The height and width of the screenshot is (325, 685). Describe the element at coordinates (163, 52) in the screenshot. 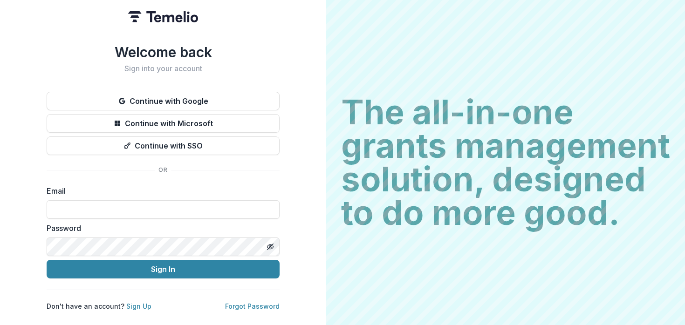

I see `h1: Welcome back` at that location.